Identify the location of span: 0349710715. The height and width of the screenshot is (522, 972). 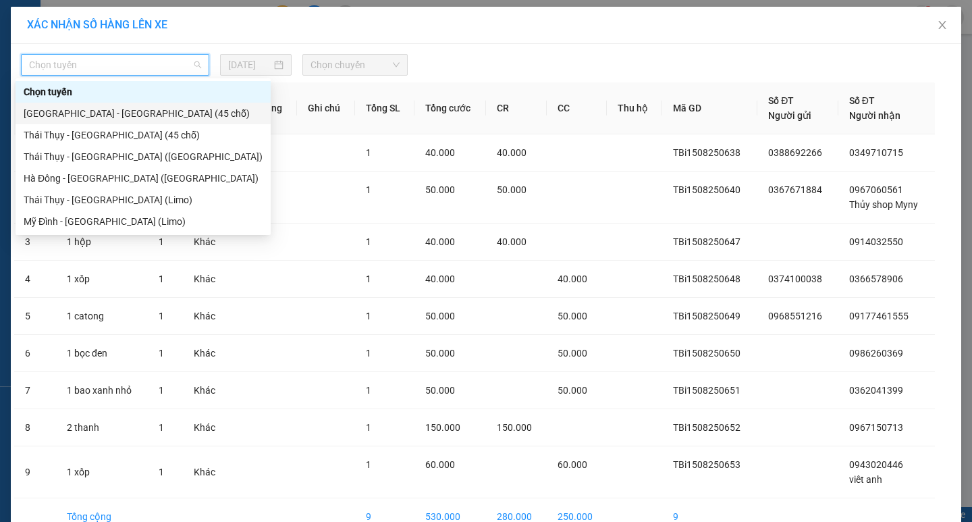
(876, 153).